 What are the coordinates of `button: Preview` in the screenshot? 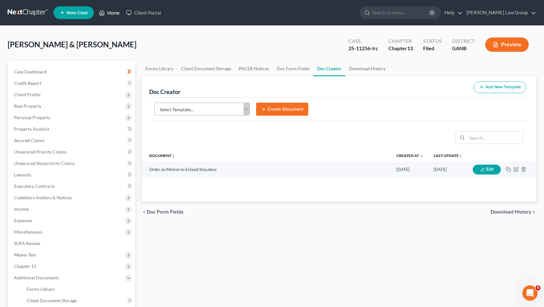 It's located at (507, 45).